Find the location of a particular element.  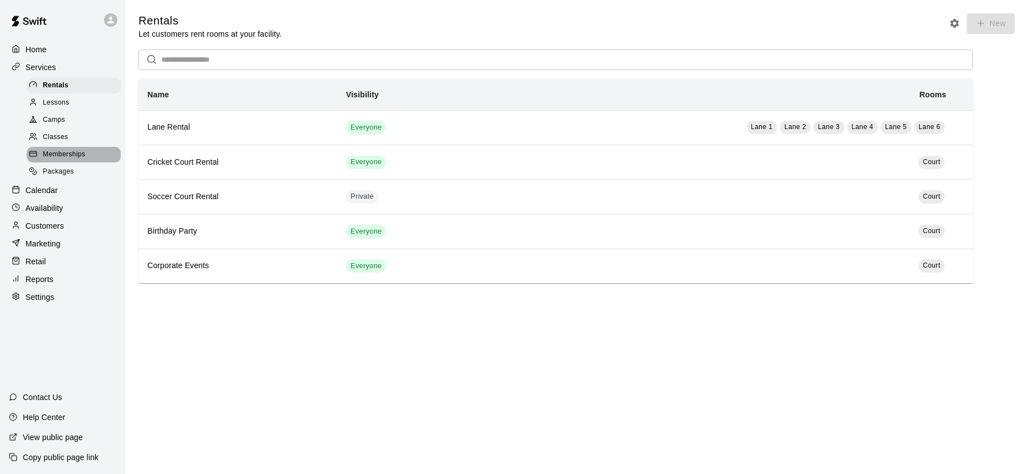

p: Help Center is located at coordinates (44, 417).